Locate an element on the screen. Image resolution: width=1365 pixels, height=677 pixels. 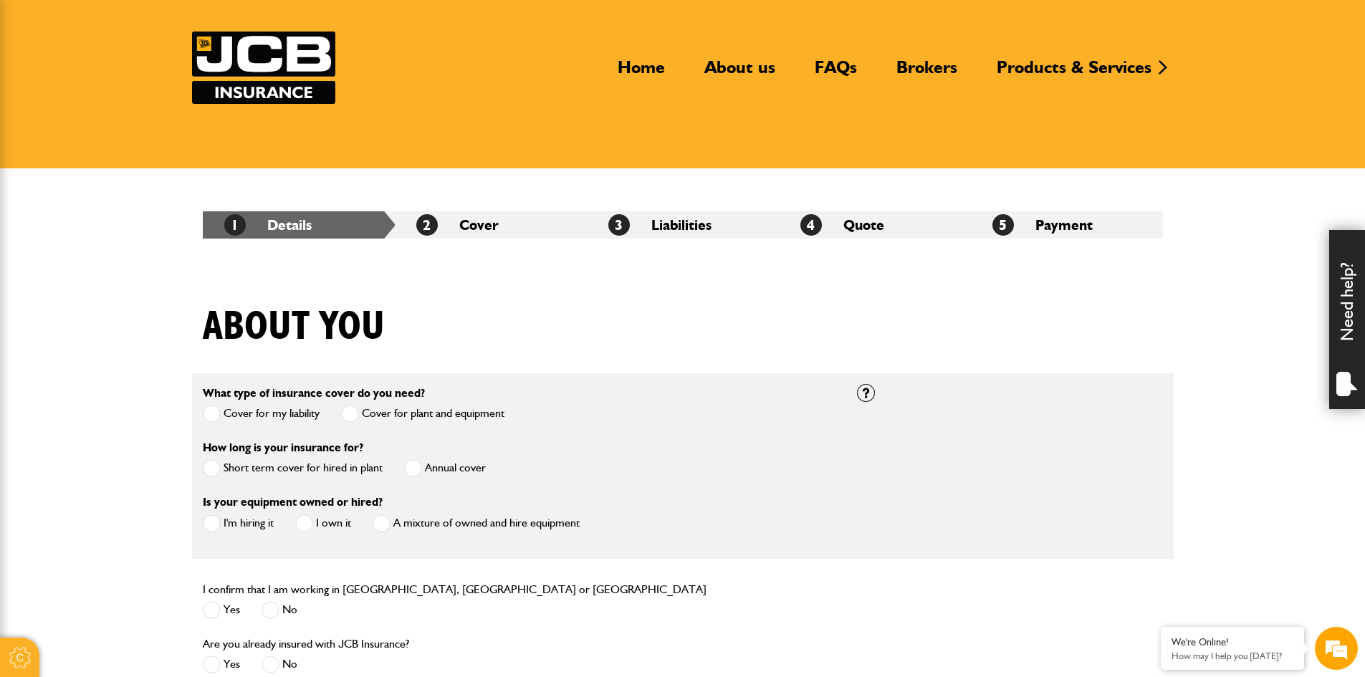
span: 3 is located at coordinates (619, 225).